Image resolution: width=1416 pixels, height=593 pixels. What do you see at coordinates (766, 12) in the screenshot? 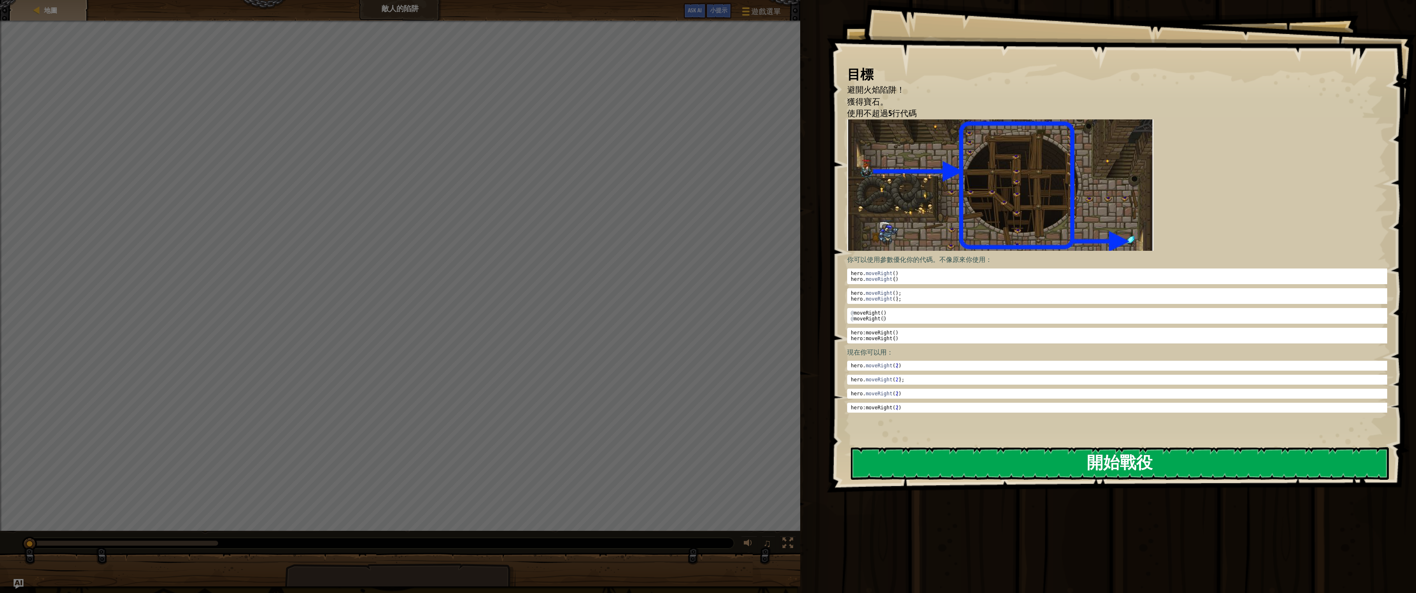
I see `span: 遊戲選單` at bounding box center [766, 12].